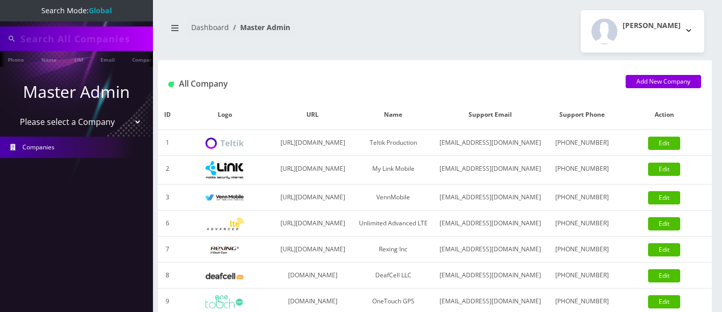 The height and width of the screenshot is (312, 722). What do you see at coordinates (167, 143) in the screenshot?
I see `td: 1` at bounding box center [167, 143].